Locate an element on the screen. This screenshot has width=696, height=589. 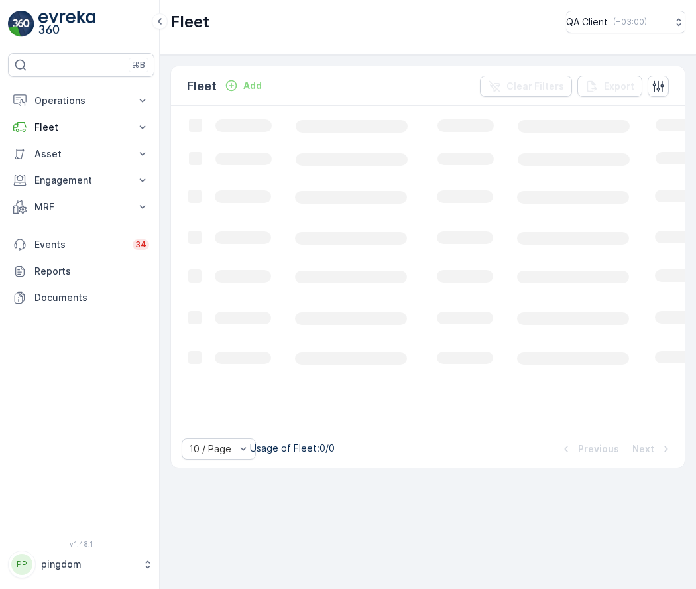
p: Documents is located at coordinates (91, 298).